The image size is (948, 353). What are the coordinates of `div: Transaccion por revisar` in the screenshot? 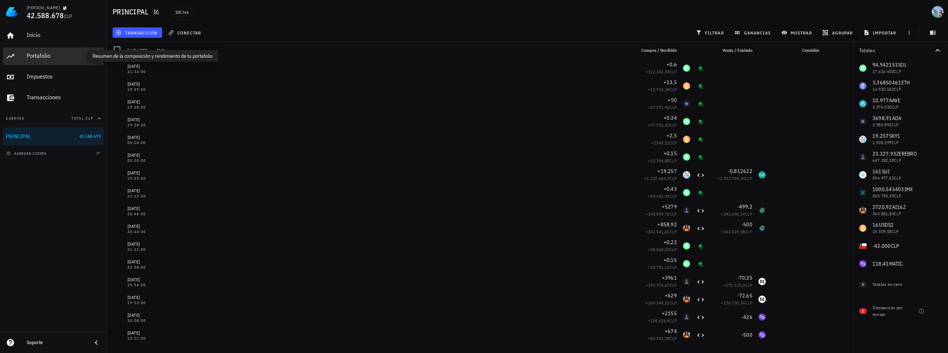 It's located at (888, 311).